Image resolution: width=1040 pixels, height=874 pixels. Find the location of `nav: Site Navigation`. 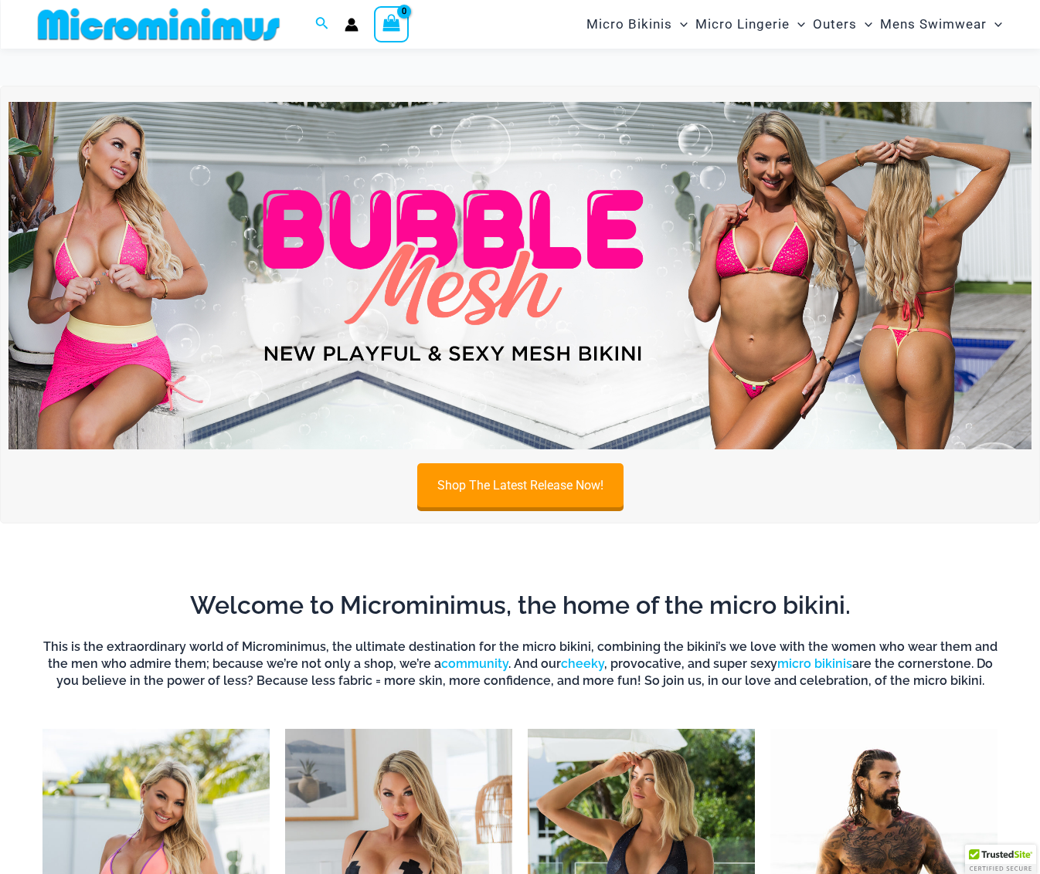

nav: Site Navigation is located at coordinates (794, 24).